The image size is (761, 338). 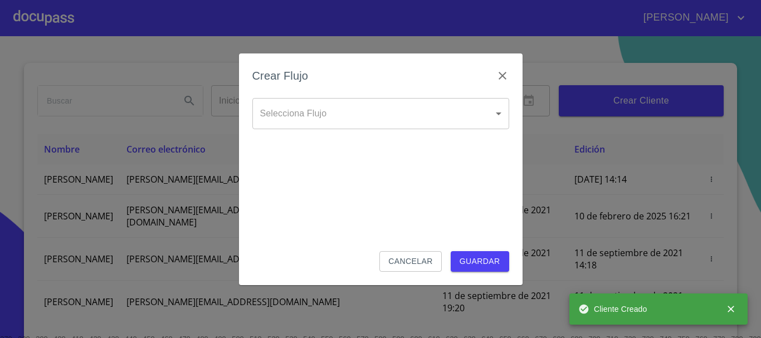 I want to click on span: Cancelar, so click(x=410, y=261).